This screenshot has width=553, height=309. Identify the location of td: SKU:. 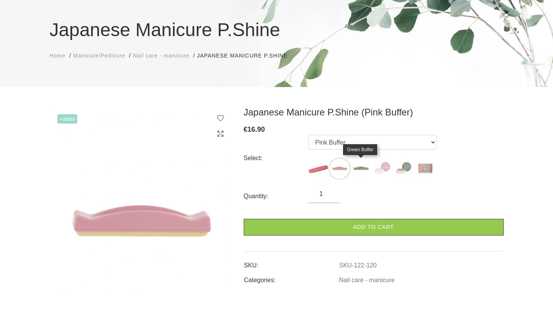
(291, 262).